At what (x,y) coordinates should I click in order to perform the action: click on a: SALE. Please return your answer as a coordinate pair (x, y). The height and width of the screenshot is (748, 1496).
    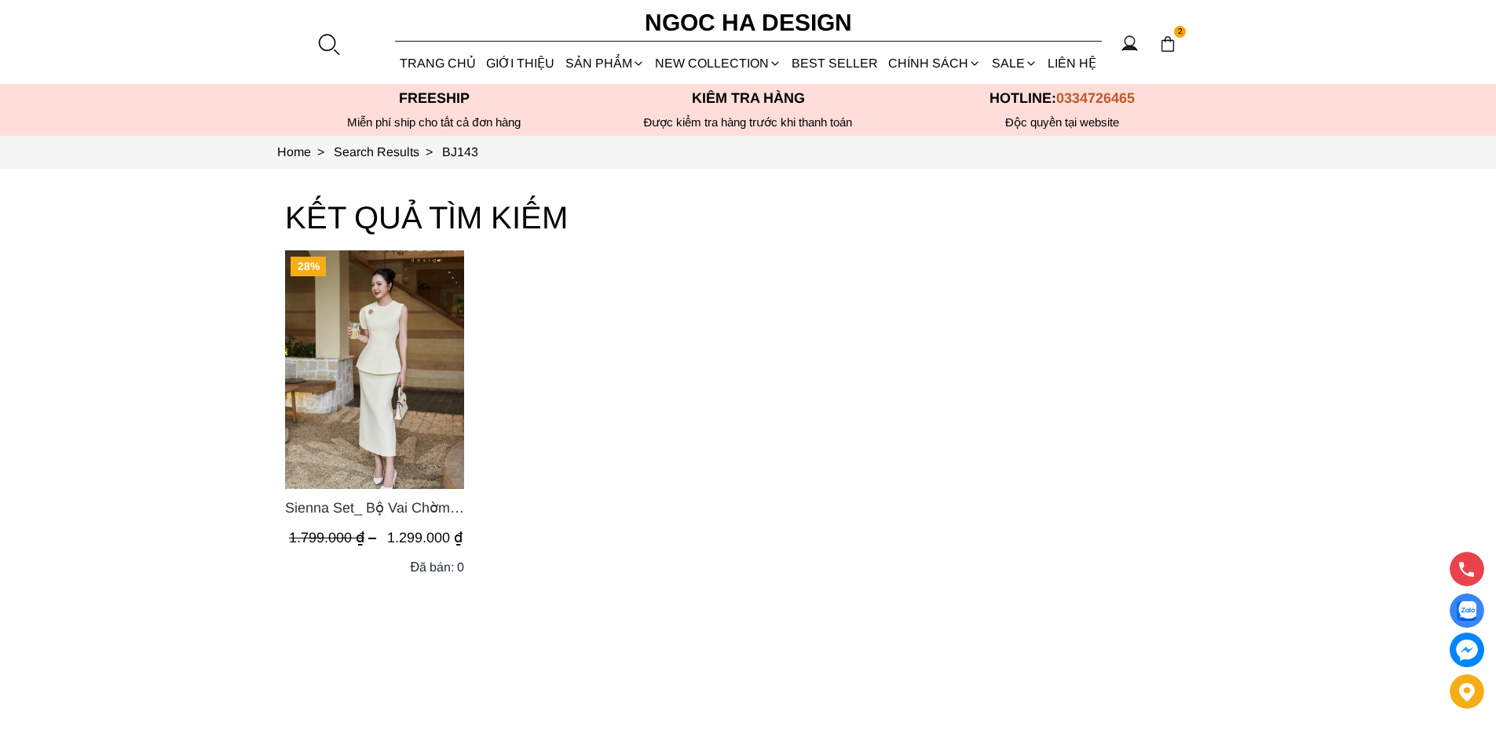
    Looking at the image, I should click on (1014, 63).